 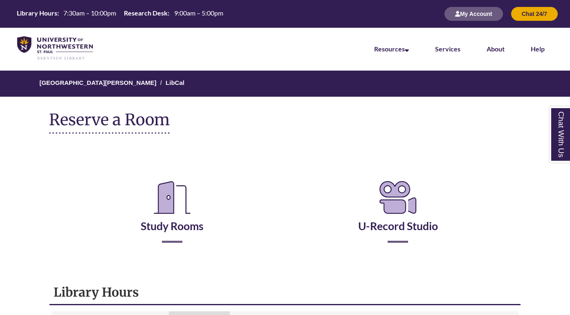 What do you see at coordinates (199, 13) in the screenshot?
I see `span: 9:00am – 5:00pm` at bounding box center [199, 13].